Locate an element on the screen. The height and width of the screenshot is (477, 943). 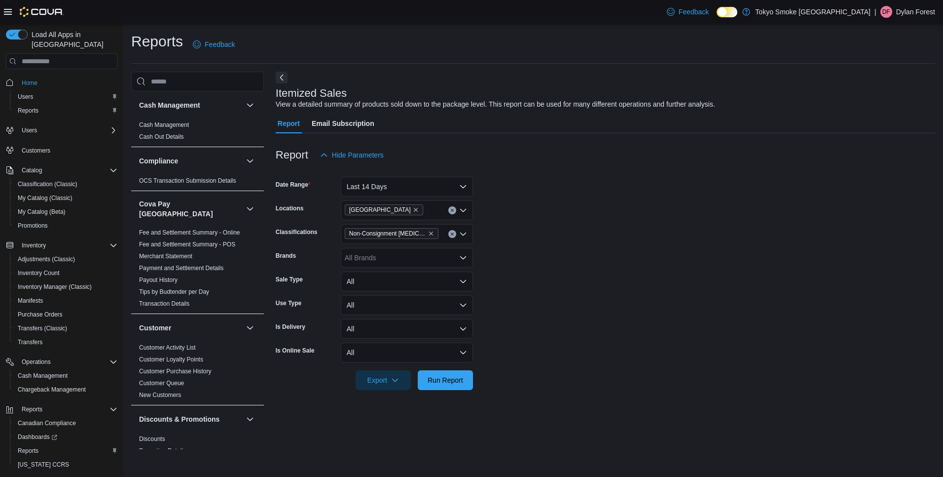
span: Inventory Count is located at coordinates (66, 273).